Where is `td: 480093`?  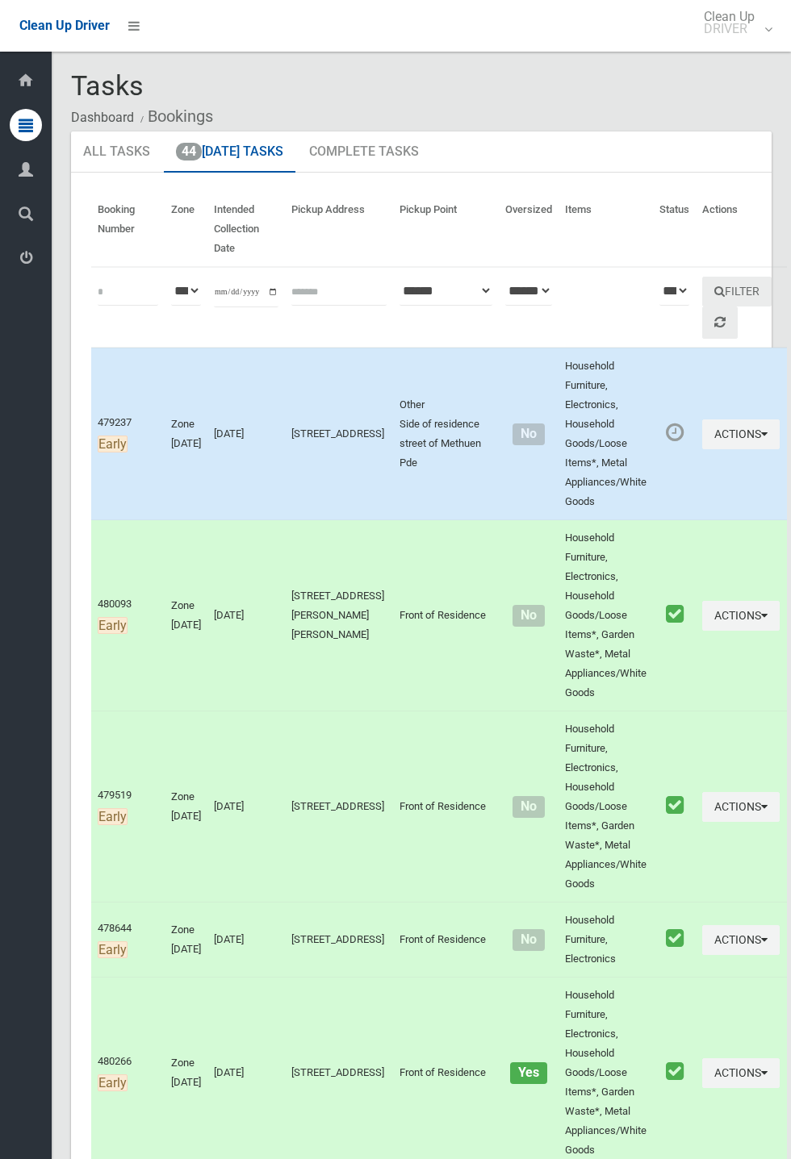 td: 480093 is located at coordinates (127, 616).